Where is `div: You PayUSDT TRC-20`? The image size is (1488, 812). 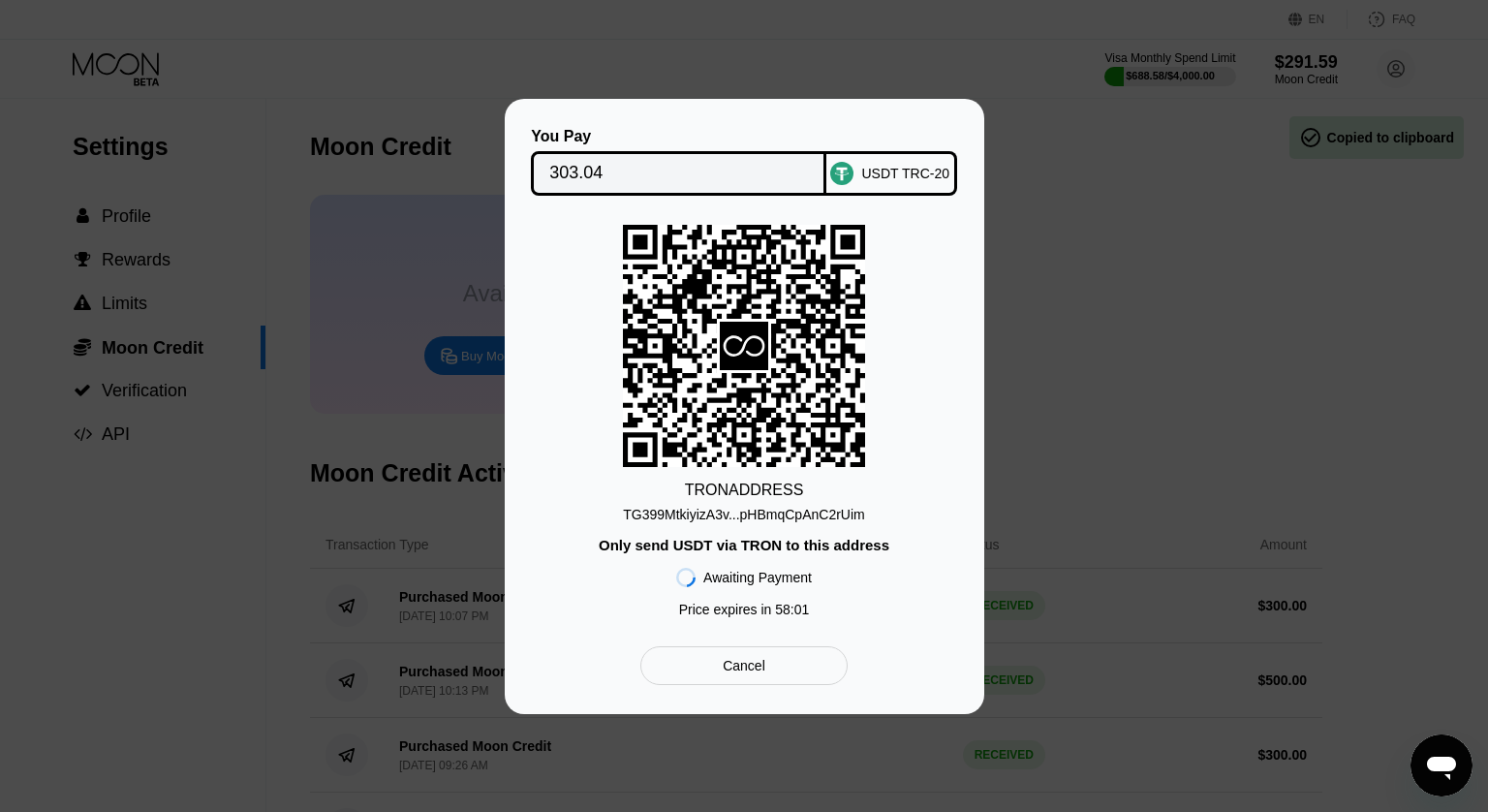 div: You PayUSDT TRC-20 is located at coordinates (744, 162).